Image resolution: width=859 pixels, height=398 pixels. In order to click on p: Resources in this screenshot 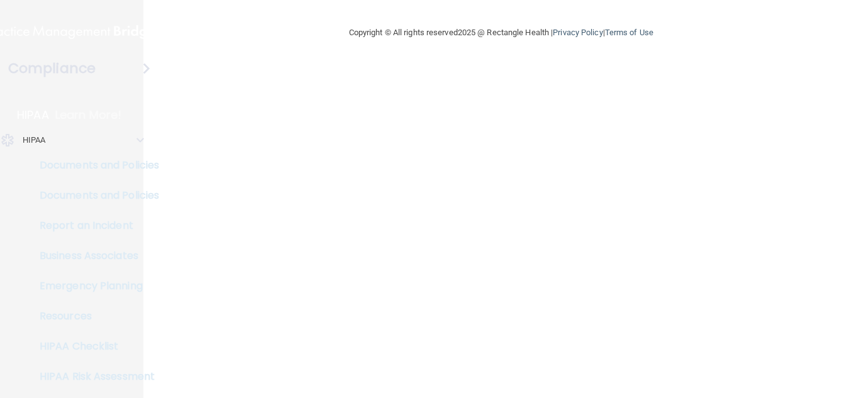, I will do `click(94, 316)`.